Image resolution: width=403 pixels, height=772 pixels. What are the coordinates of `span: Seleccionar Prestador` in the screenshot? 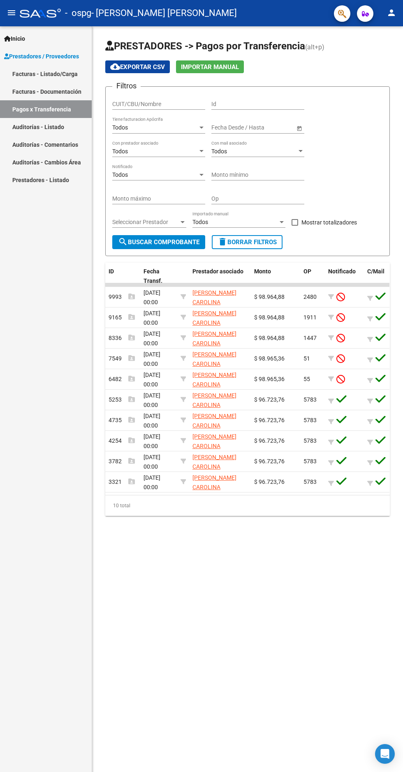 It's located at (146, 222).